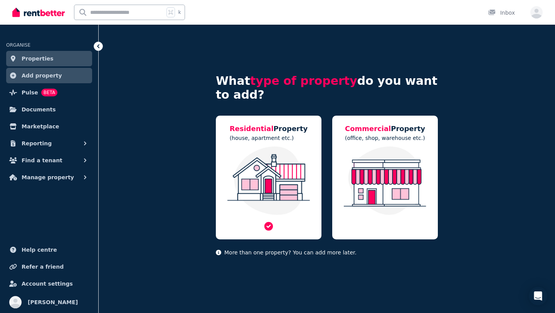 Image resolution: width=555 pixels, height=313 pixels. I want to click on div: Open Intercom Messenger, so click(538, 296).